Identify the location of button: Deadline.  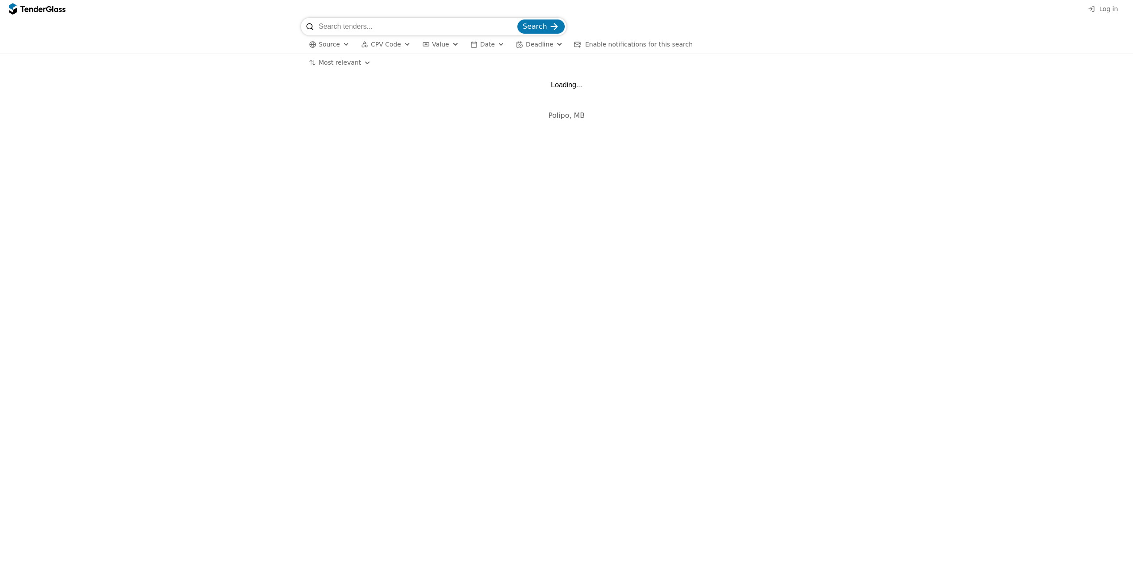
(540, 44).